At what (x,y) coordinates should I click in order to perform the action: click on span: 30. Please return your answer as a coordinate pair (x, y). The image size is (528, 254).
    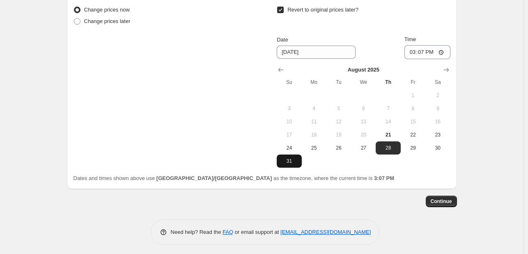
    Looking at the image, I should click on (438, 148).